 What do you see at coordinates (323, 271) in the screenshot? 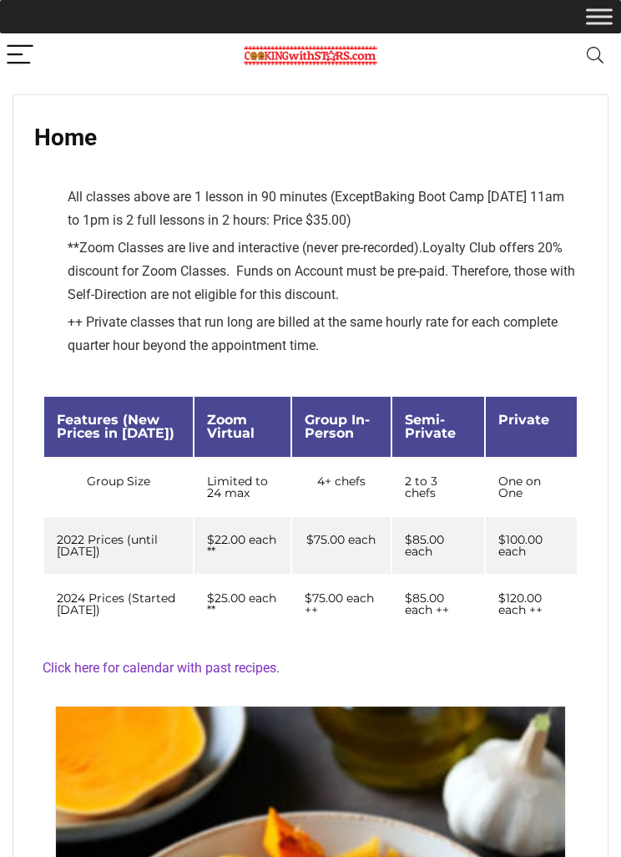
I see `li: ** Loyalty Club offers 20% discount for Zoom Classes. Funds on Account must be pre-paid. Therefor...` at bounding box center [323, 271].